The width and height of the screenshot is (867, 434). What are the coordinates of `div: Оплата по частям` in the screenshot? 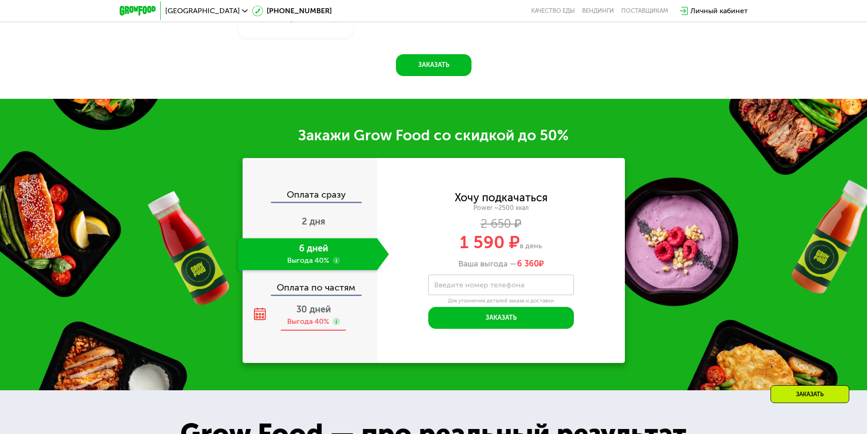 It's located at (311, 284).